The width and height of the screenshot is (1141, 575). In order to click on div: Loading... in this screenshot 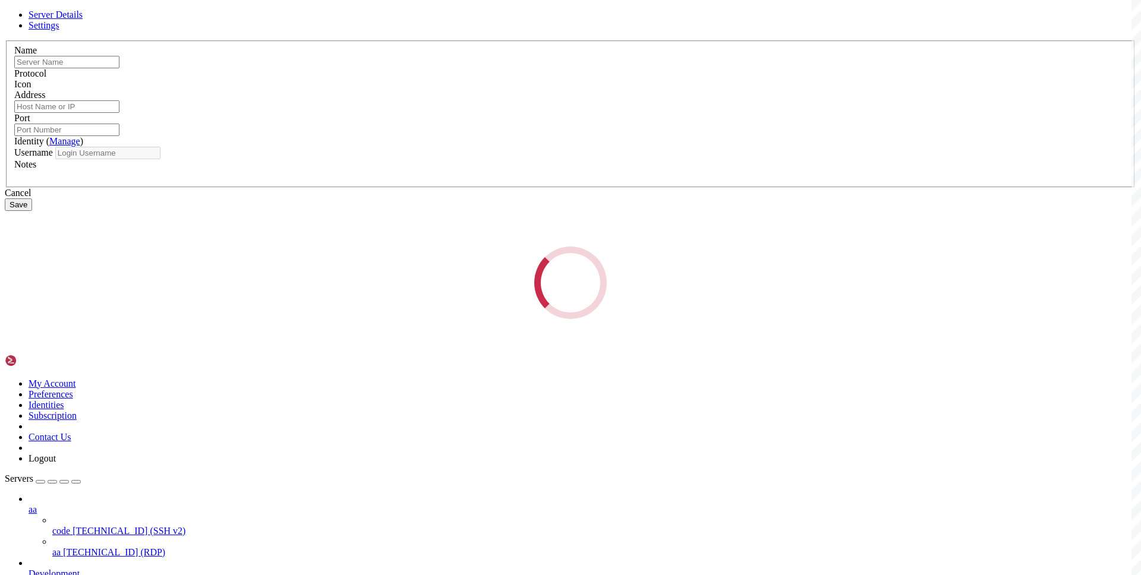, I will do `click(571, 283)`.